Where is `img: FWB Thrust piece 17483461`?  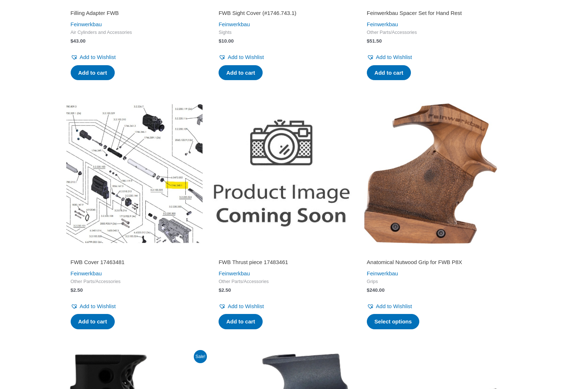 img: FWB Thrust piece 17483461 is located at coordinates (282, 173).